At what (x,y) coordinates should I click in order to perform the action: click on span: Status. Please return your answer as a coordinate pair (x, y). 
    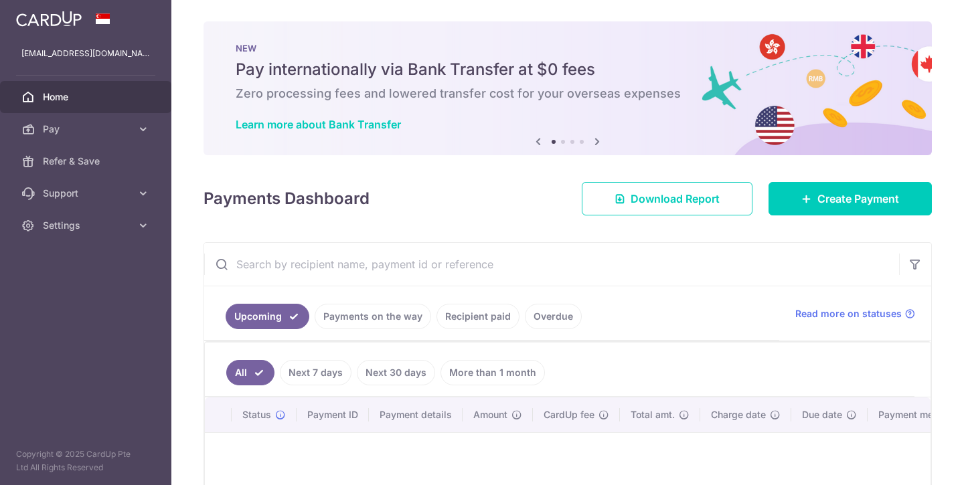
    Looking at the image, I should click on (256, 415).